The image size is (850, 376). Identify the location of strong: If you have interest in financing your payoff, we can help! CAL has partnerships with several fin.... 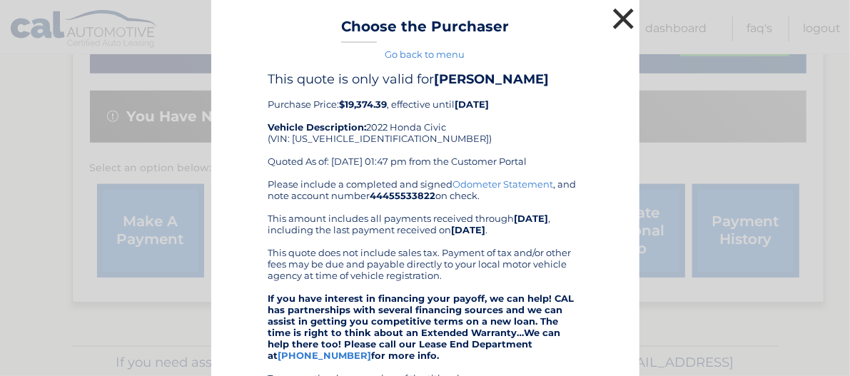
(421, 327).